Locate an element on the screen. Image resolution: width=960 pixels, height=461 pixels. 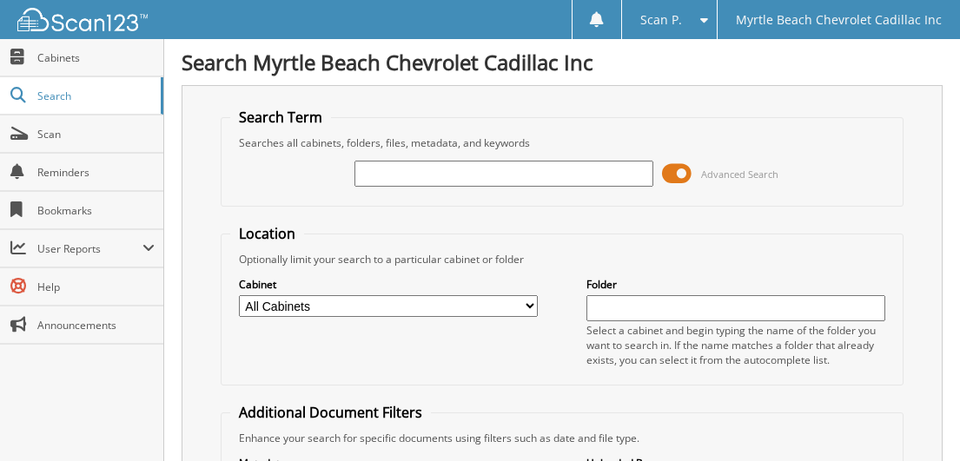
span: User Reports is located at coordinates (89, 248).